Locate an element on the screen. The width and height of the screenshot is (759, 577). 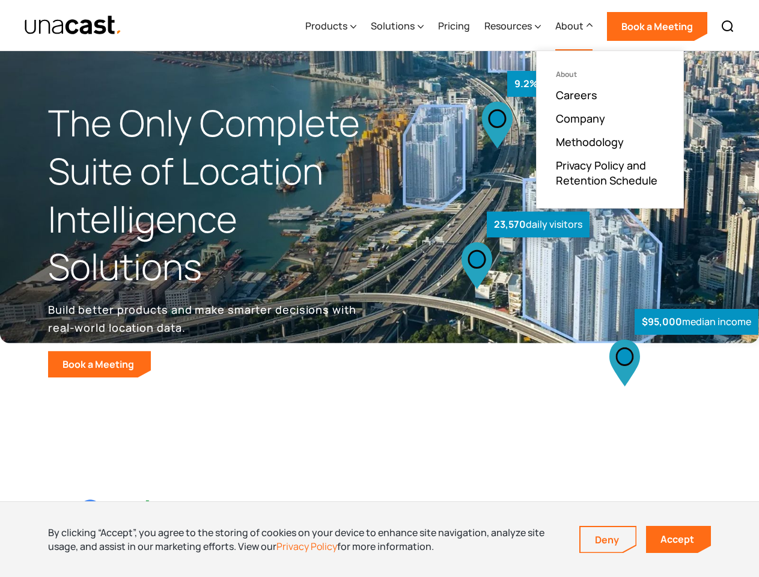
div: By clicking “Accept”, you agree to the storing of cookies on your device to enhance site navigati... is located at coordinates (305, 539).